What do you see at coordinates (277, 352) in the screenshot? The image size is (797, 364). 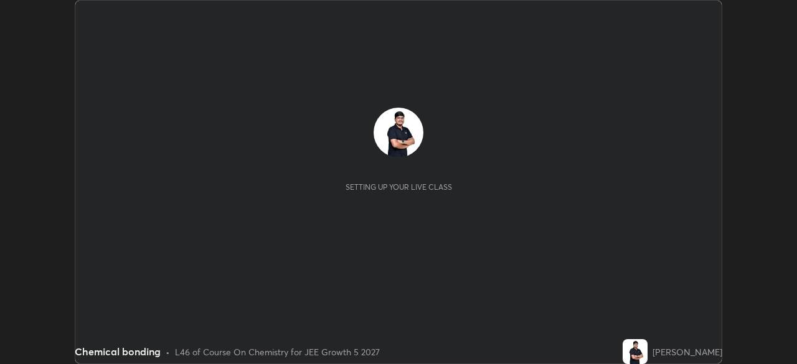 I see `div: L46 of Course On Chemistry for JEE Growth 5 2027` at bounding box center [277, 352].